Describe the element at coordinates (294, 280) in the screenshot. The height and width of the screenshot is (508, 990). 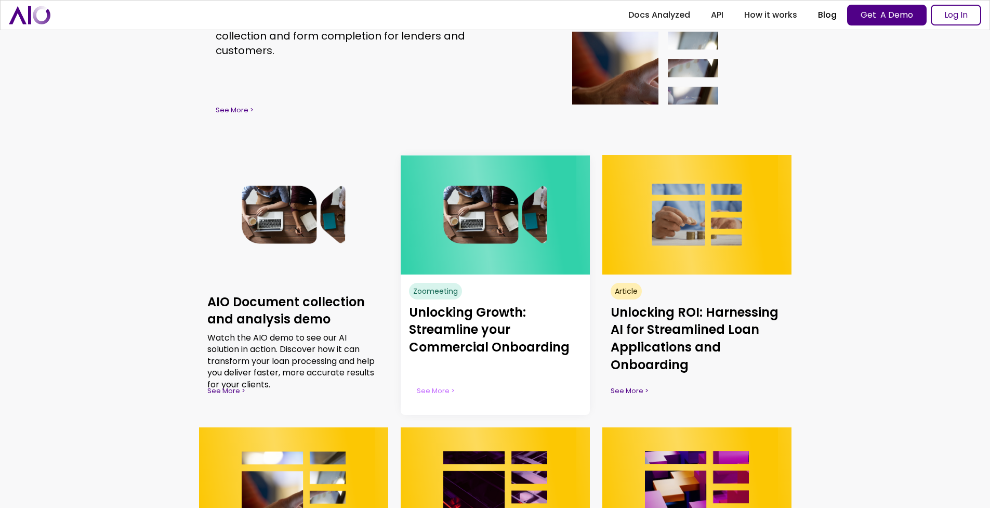
I see `a: AIO Document collection and analysis demoWatch the AIO demo to see our AI solution in action. Dis...` at that location.